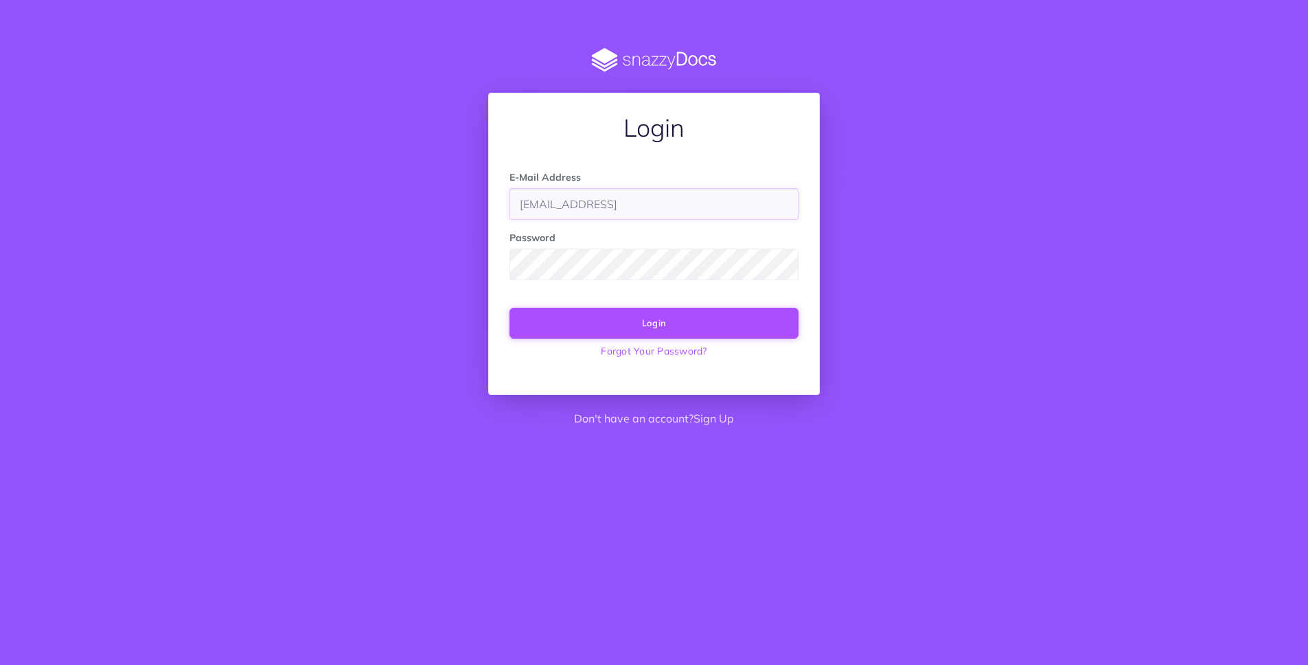 This screenshot has width=1308, height=665. What do you see at coordinates (654, 323) in the screenshot?
I see `button: Login` at bounding box center [654, 323].